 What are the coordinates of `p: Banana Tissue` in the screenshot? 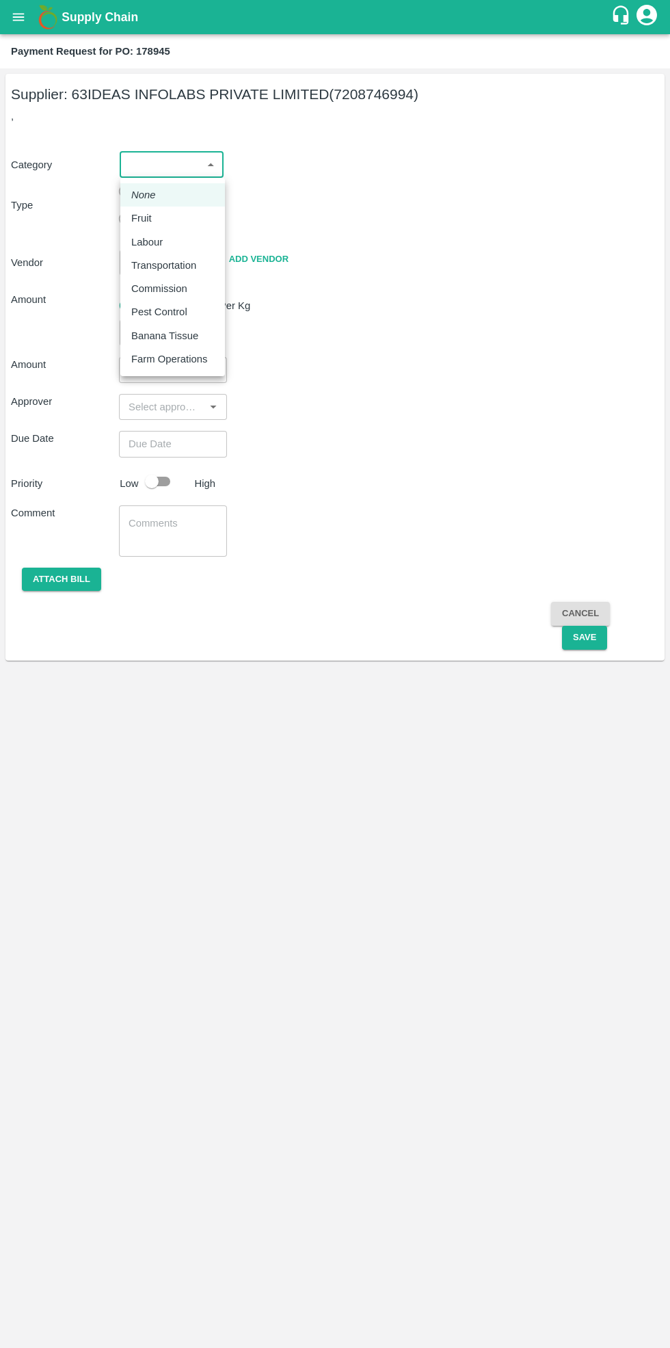 It's located at (165, 336).